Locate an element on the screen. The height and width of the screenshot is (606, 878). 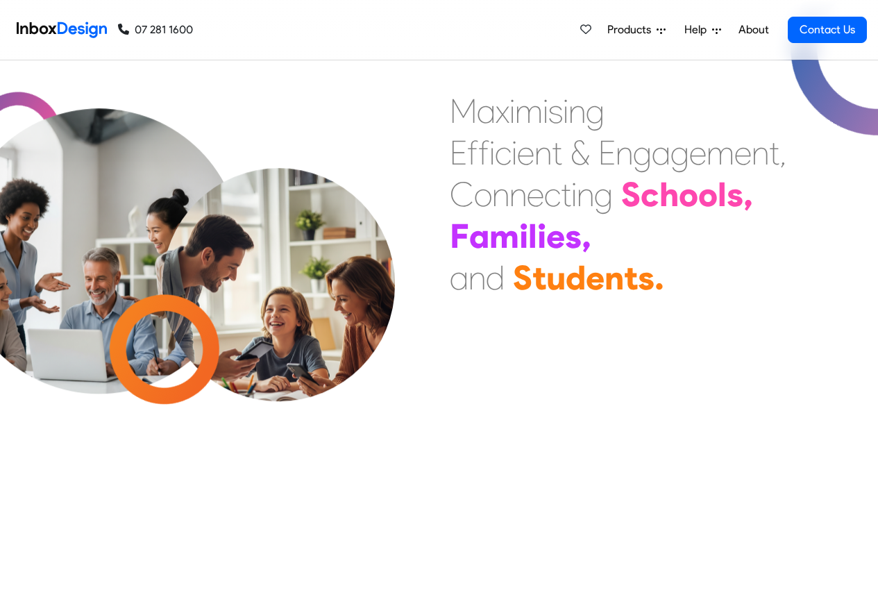
a: Help is located at coordinates (702, 30).